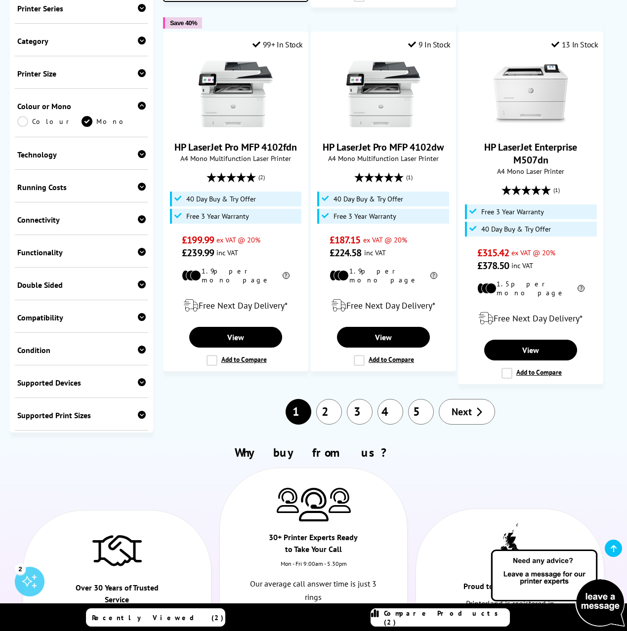  Describe the element at coordinates (531, 94) in the screenshot. I see `img: HP LaserJet Enterprise M507dn` at that location.